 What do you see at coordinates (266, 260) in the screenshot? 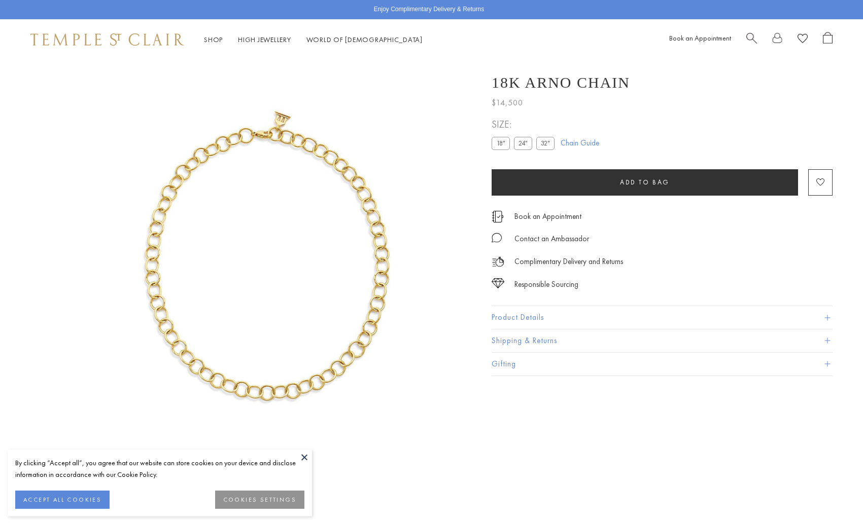
I see `img: N88810-ARNO18` at bounding box center [266, 260].